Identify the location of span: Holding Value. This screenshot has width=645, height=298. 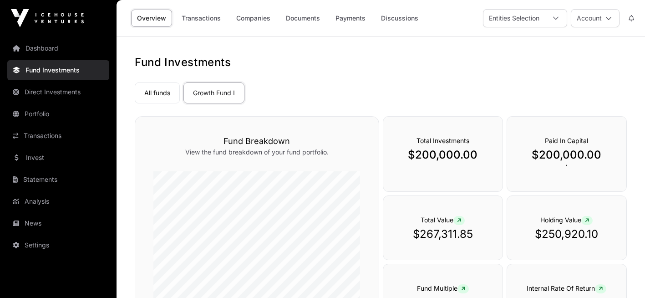
(566, 219).